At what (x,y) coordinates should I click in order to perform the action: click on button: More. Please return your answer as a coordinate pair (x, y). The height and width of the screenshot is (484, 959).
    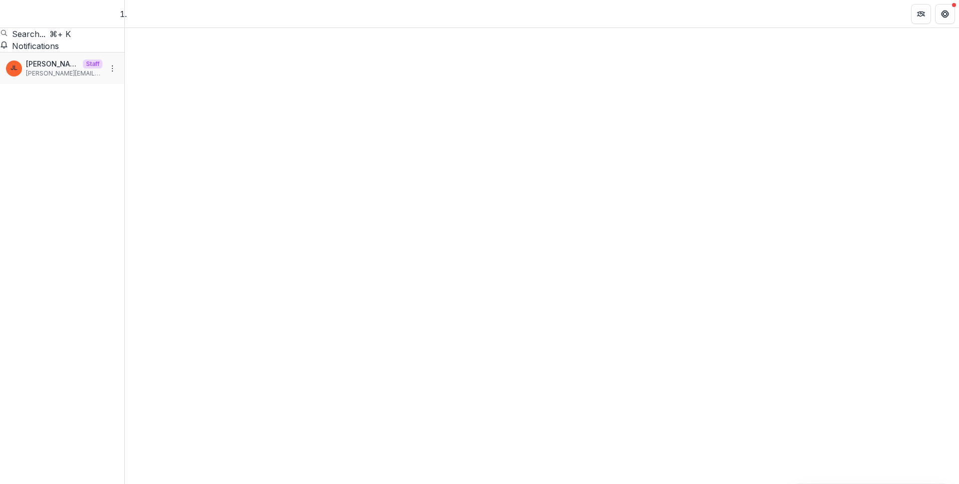
    Looking at the image, I should click on (112, 68).